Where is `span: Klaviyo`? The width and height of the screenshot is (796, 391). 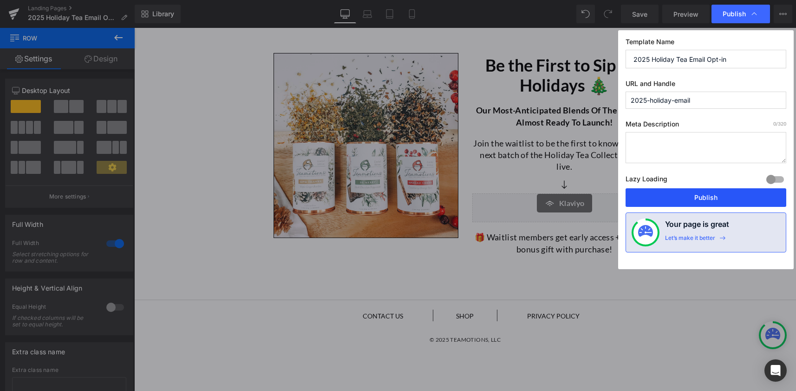 span: Klaviyo is located at coordinates (437, 175).